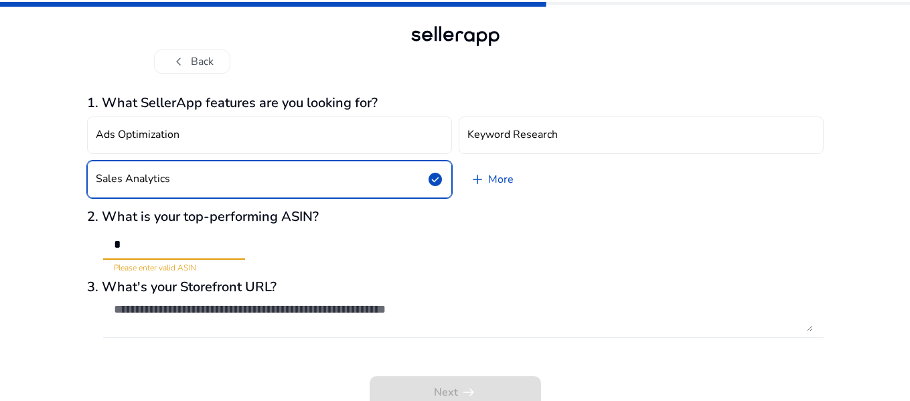 Image resolution: width=910 pixels, height=401 pixels. I want to click on a: More, so click(492, 180).